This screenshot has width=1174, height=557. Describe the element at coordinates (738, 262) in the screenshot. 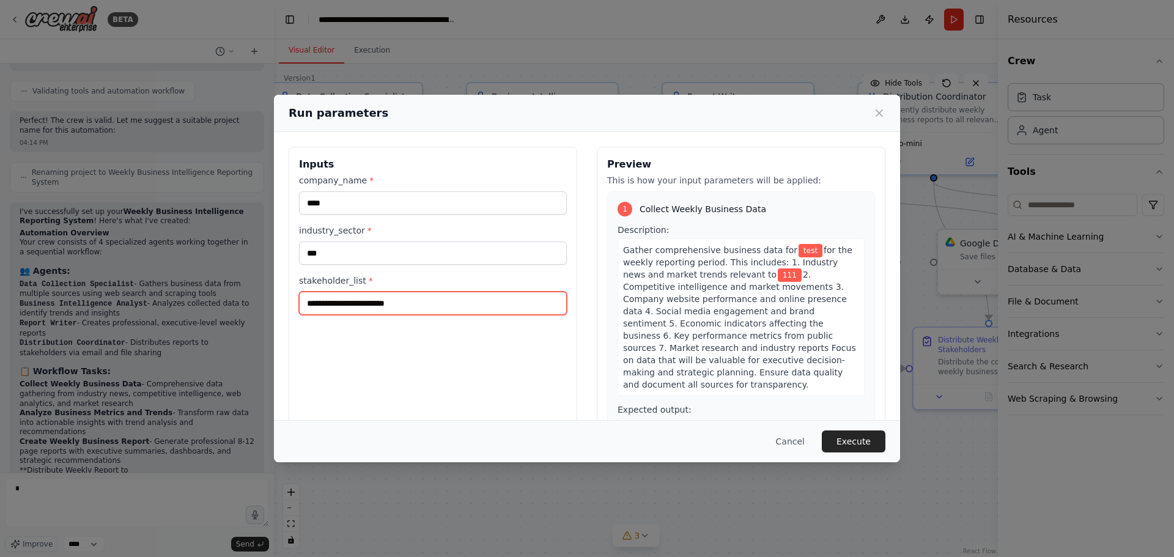

I see `span: for the weekly reporting period. This includes: 1. Industry news and market trends relevant to` at that location.